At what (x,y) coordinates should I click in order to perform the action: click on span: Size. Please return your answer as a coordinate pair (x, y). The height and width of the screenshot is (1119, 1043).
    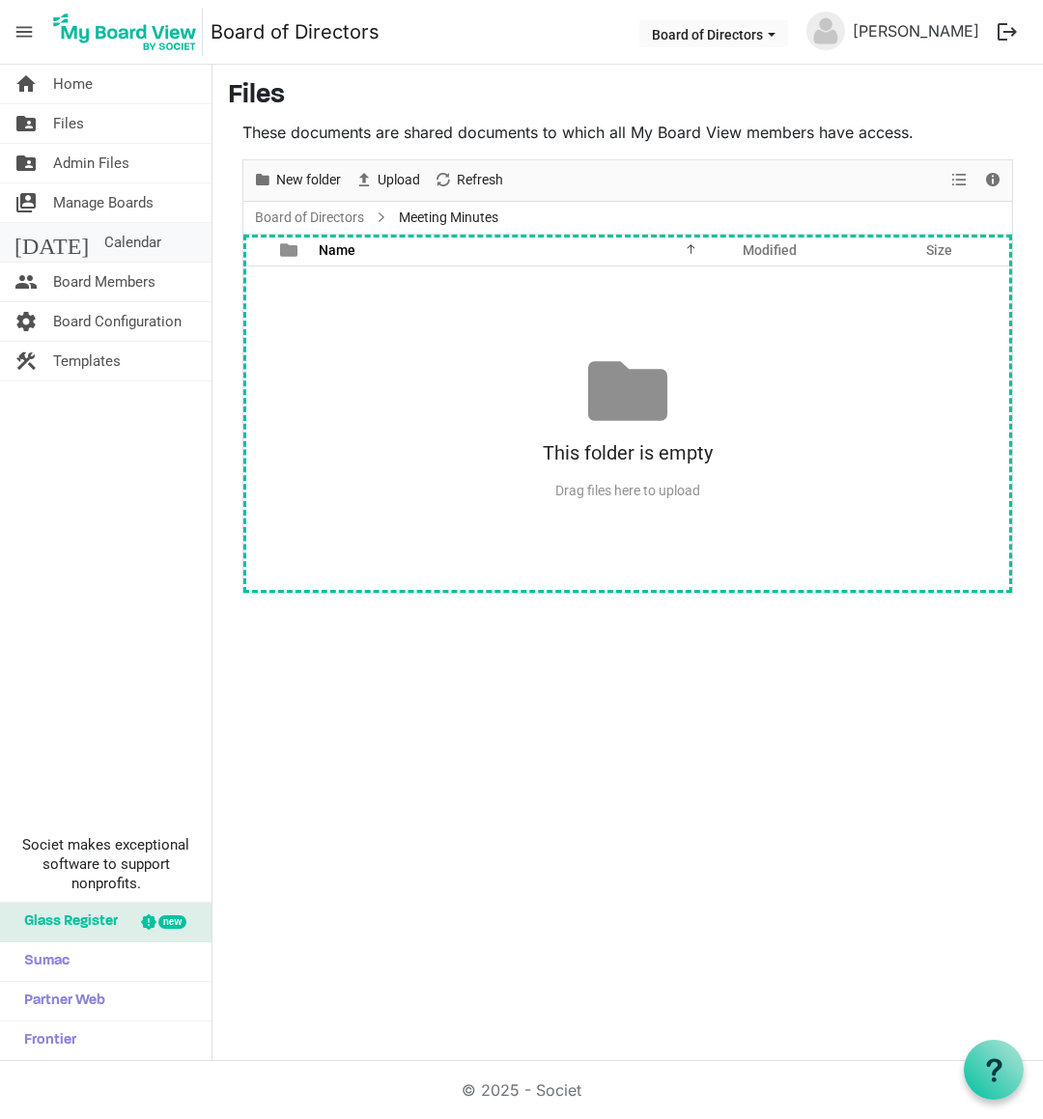
    Looking at the image, I should click on (938, 250).